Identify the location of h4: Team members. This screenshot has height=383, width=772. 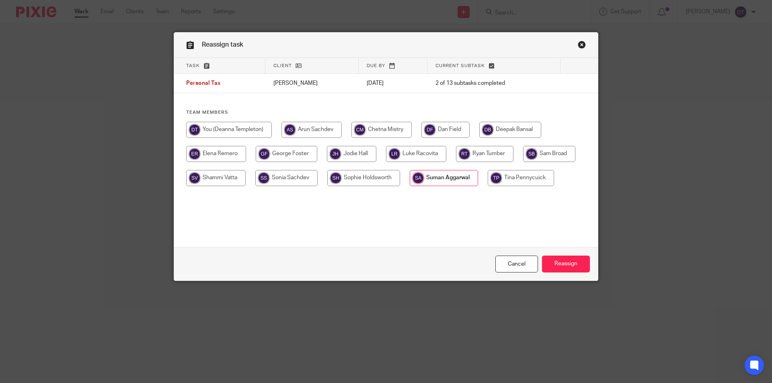
(386, 113).